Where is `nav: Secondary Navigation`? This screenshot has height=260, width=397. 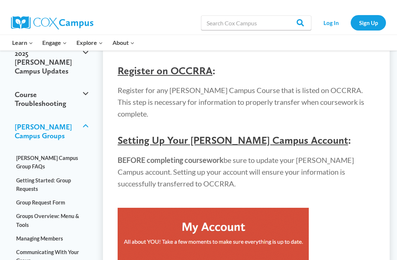 nav: Secondary Navigation is located at coordinates (350, 22).